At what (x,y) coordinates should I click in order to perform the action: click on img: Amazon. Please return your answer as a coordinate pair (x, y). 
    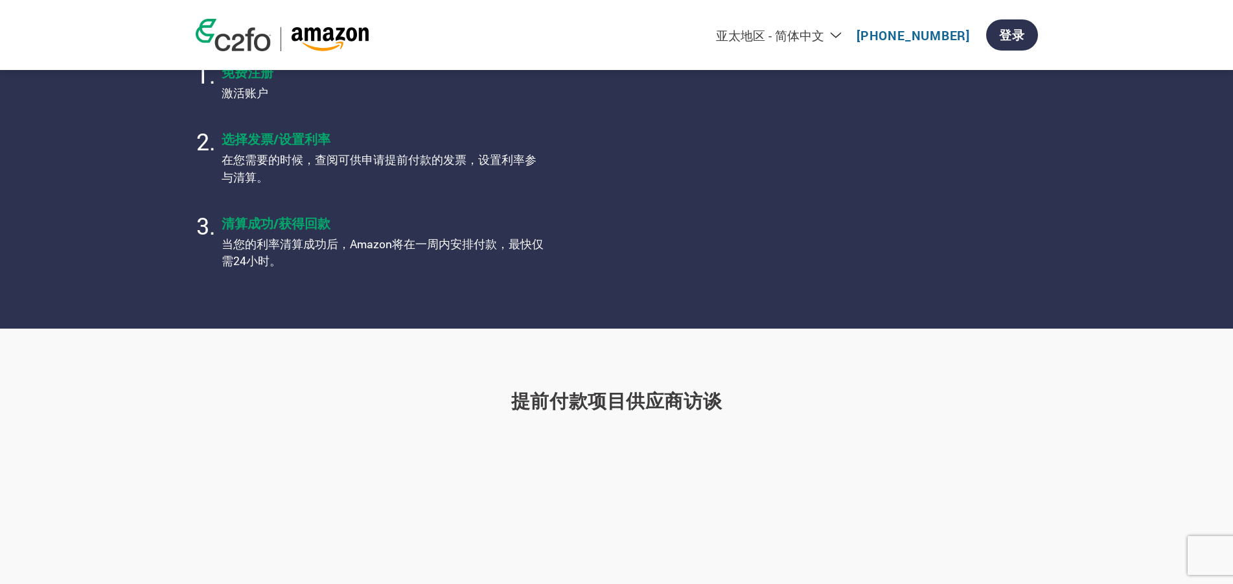
    Looking at the image, I should click on (330, 39).